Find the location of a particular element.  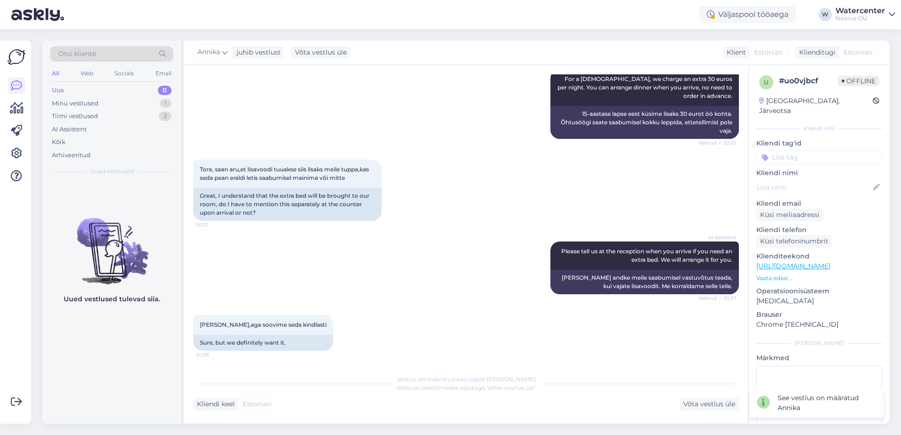

div: AI Assistent is located at coordinates (69, 130).